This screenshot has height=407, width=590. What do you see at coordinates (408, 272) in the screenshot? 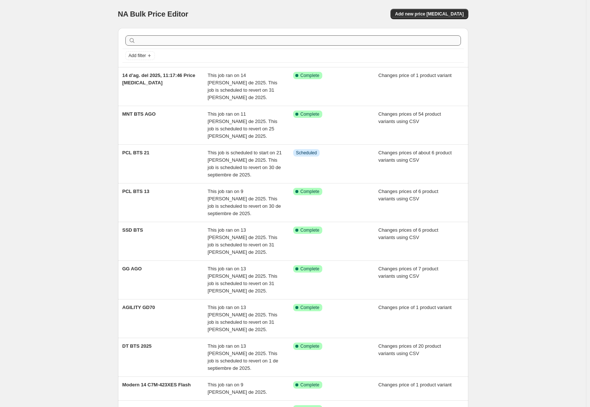
I see `span: Changes prices of 7 product variants using CSV` at bounding box center [408, 272].